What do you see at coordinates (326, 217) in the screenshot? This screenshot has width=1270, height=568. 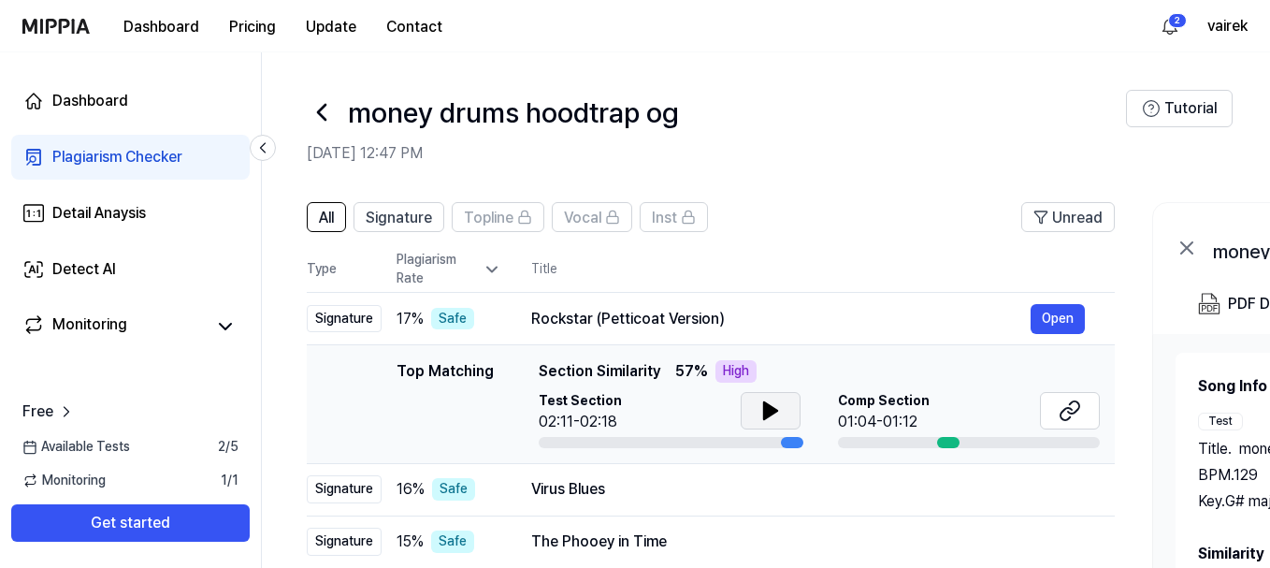 I see `button: All` at bounding box center [326, 217].